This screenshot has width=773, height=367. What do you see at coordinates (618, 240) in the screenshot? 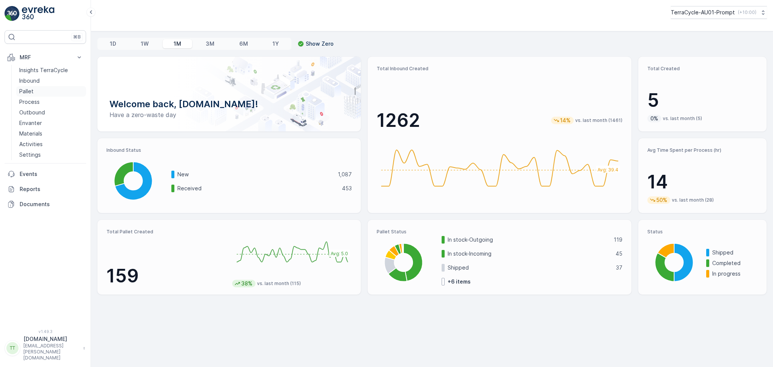
I see `p: 119` at bounding box center [618, 240].